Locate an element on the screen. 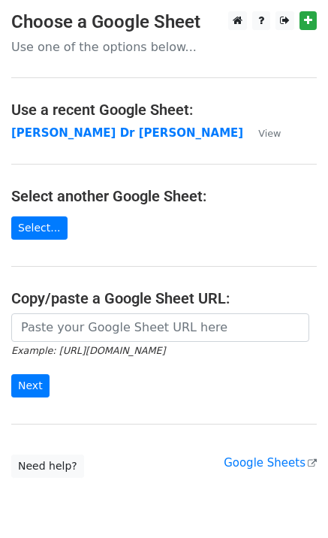 Image resolution: width=328 pixels, height=538 pixels. h4: Select another Google Sheet: is located at coordinates (164, 196).